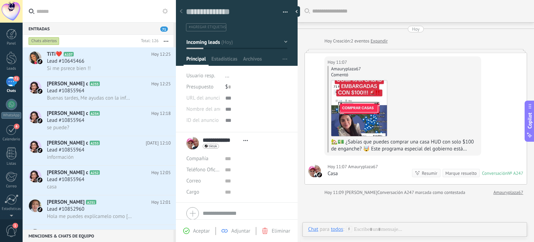 This screenshot has height=242, width=534. What do you see at coordinates (98, 29) in the screenshot?
I see `div: Entradas` at bounding box center [98, 29].